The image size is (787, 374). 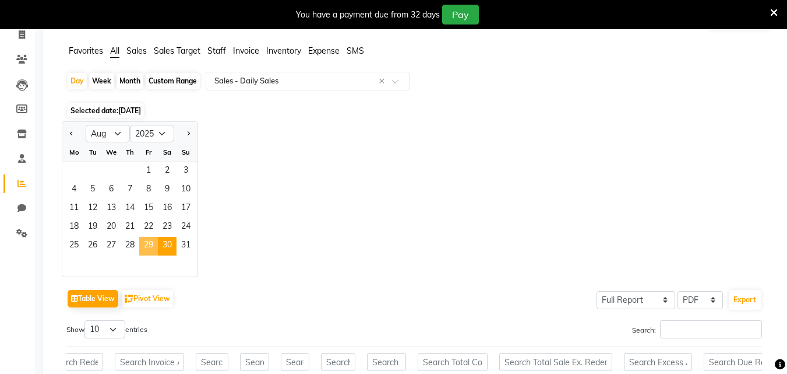 What do you see at coordinates (149, 246) in the screenshot?
I see `span: 29` at bounding box center [149, 246].